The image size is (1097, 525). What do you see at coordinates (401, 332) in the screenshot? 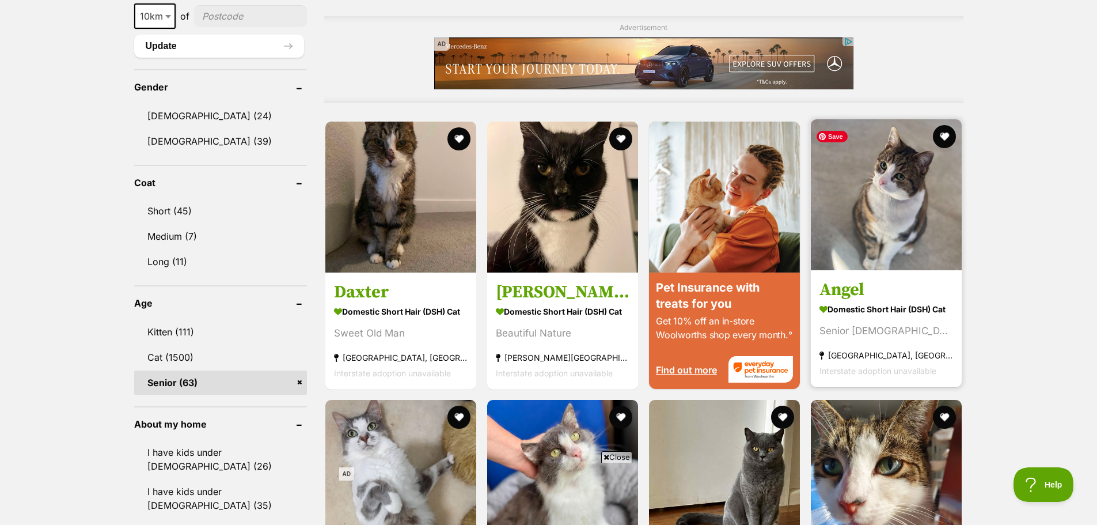
I see `div: Sweet Old Man` at bounding box center [401, 332].